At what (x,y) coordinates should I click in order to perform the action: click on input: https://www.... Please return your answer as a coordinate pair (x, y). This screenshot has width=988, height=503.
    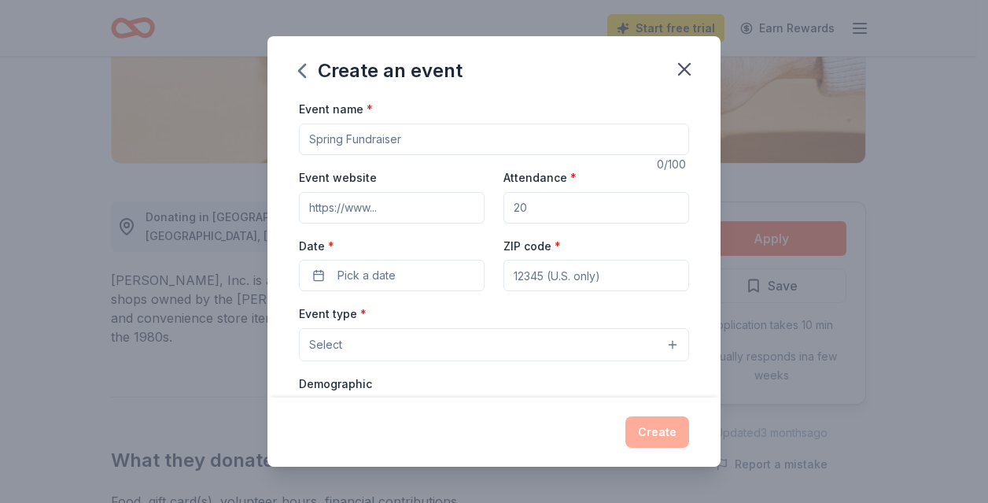
    Looking at the image, I should click on (392, 208).